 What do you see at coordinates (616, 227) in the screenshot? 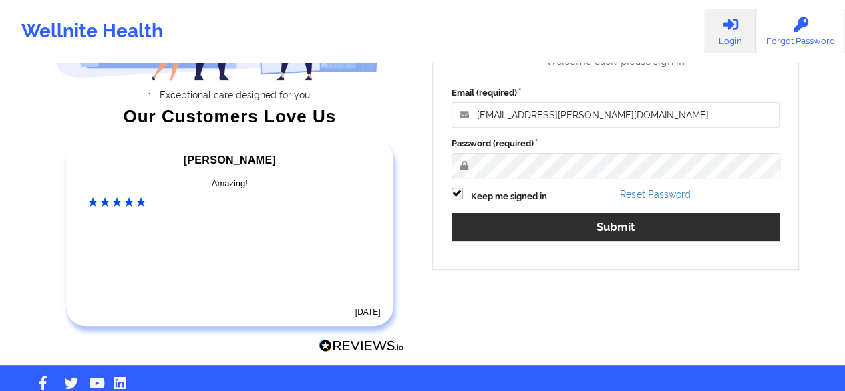
I see `button: Submit` at bounding box center [616, 227].